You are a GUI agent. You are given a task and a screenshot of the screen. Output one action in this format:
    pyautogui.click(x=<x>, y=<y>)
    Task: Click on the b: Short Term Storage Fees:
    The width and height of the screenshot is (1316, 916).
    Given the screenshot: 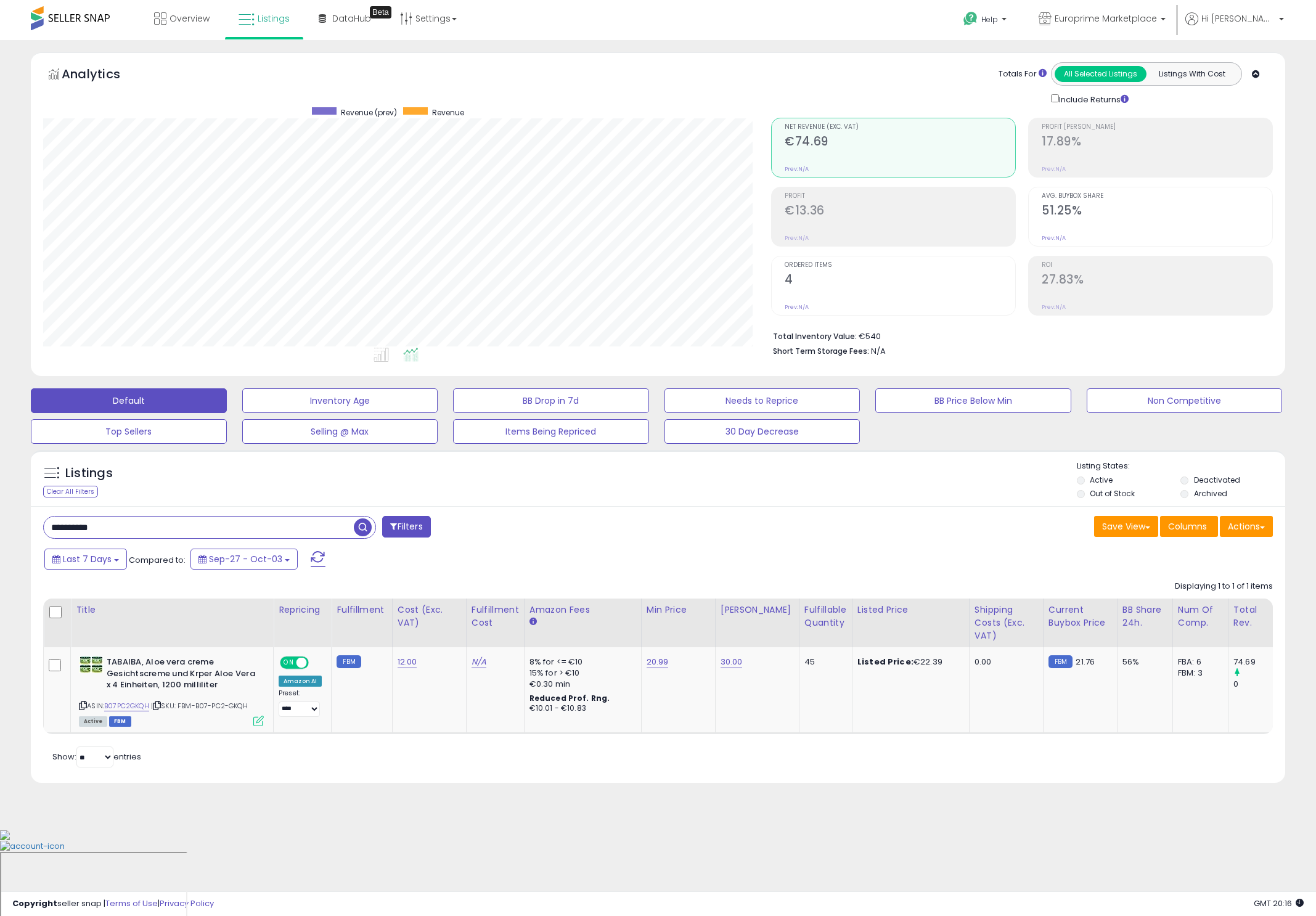 What is the action you would take?
    pyautogui.click(x=821, y=351)
    